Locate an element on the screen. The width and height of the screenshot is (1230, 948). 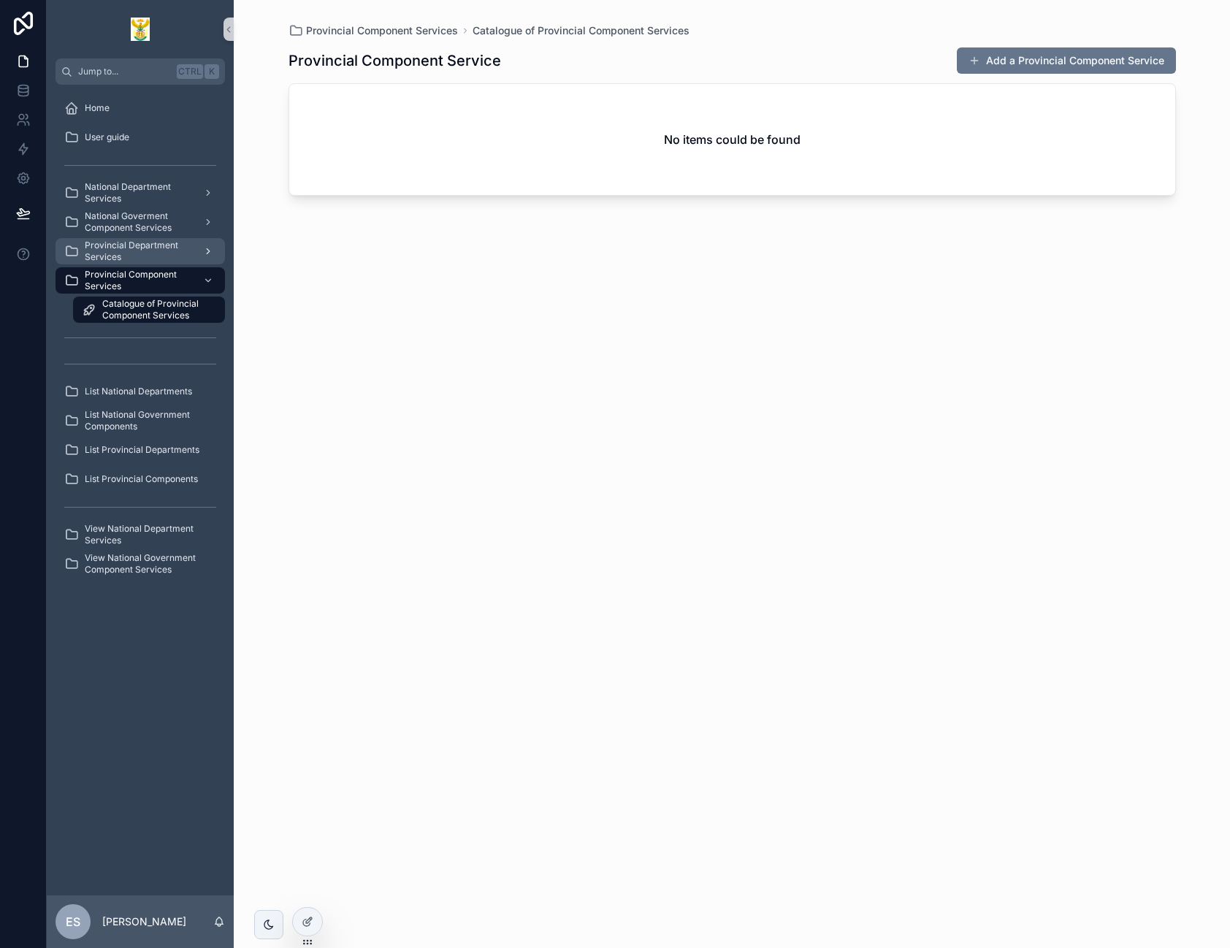
span: List National Government Components is located at coordinates (148, 421).